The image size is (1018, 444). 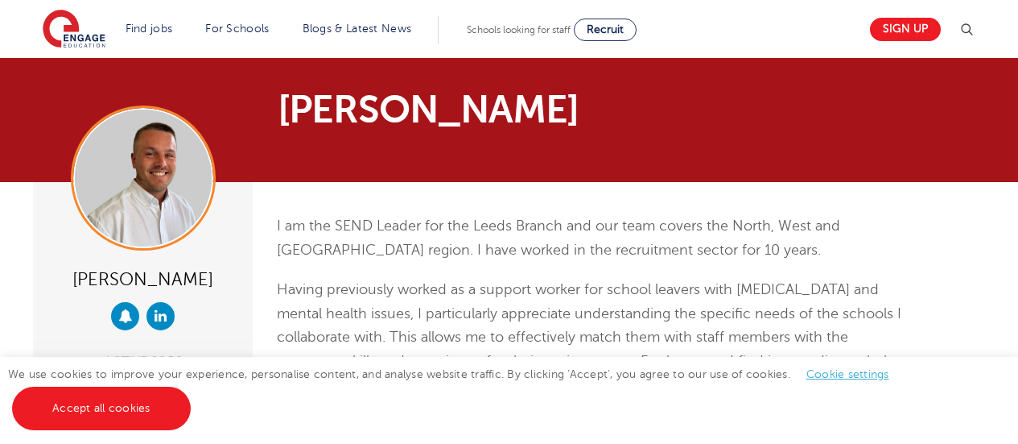 What do you see at coordinates (605, 30) in the screenshot?
I see `a: Recruit` at bounding box center [605, 30].